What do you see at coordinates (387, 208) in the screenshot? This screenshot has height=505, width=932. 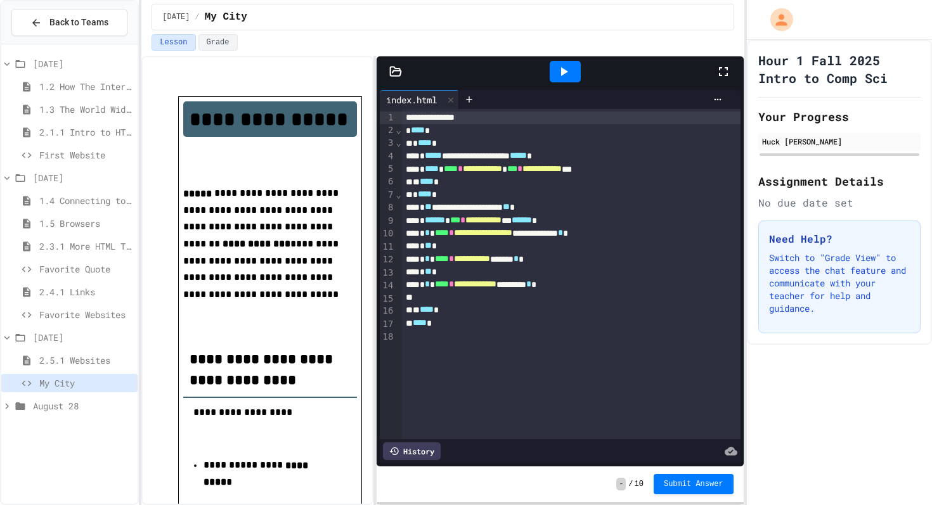 I see `div: 8` at bounding box center [387, 208].